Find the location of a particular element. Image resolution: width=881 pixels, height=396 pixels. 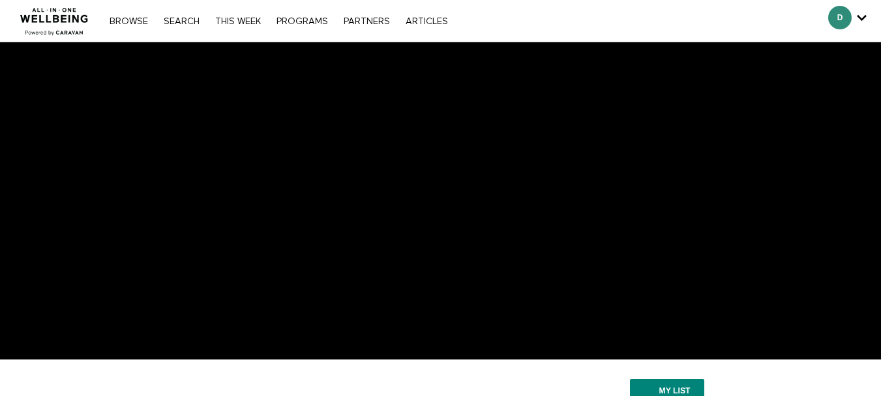

a: ARTICLES is located at coordinates (426, 22).